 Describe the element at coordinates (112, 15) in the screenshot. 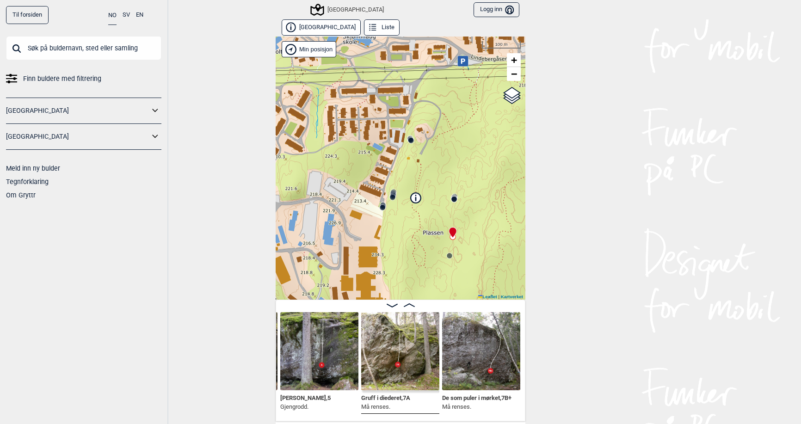

I see `button: NO` at that location.